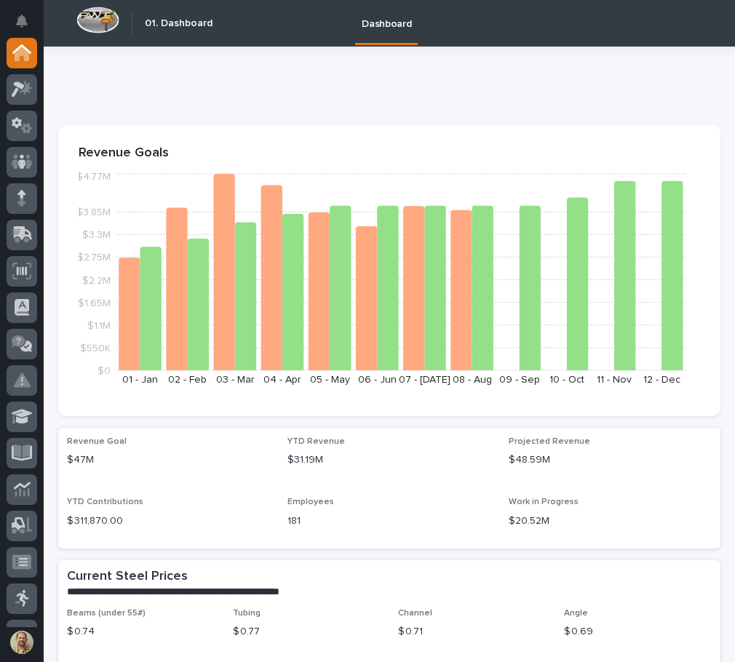  What do you see at coordinates (94, 303) in the screenshot?
I see `tspan: $1.65M` at bounding box center [94, 303].